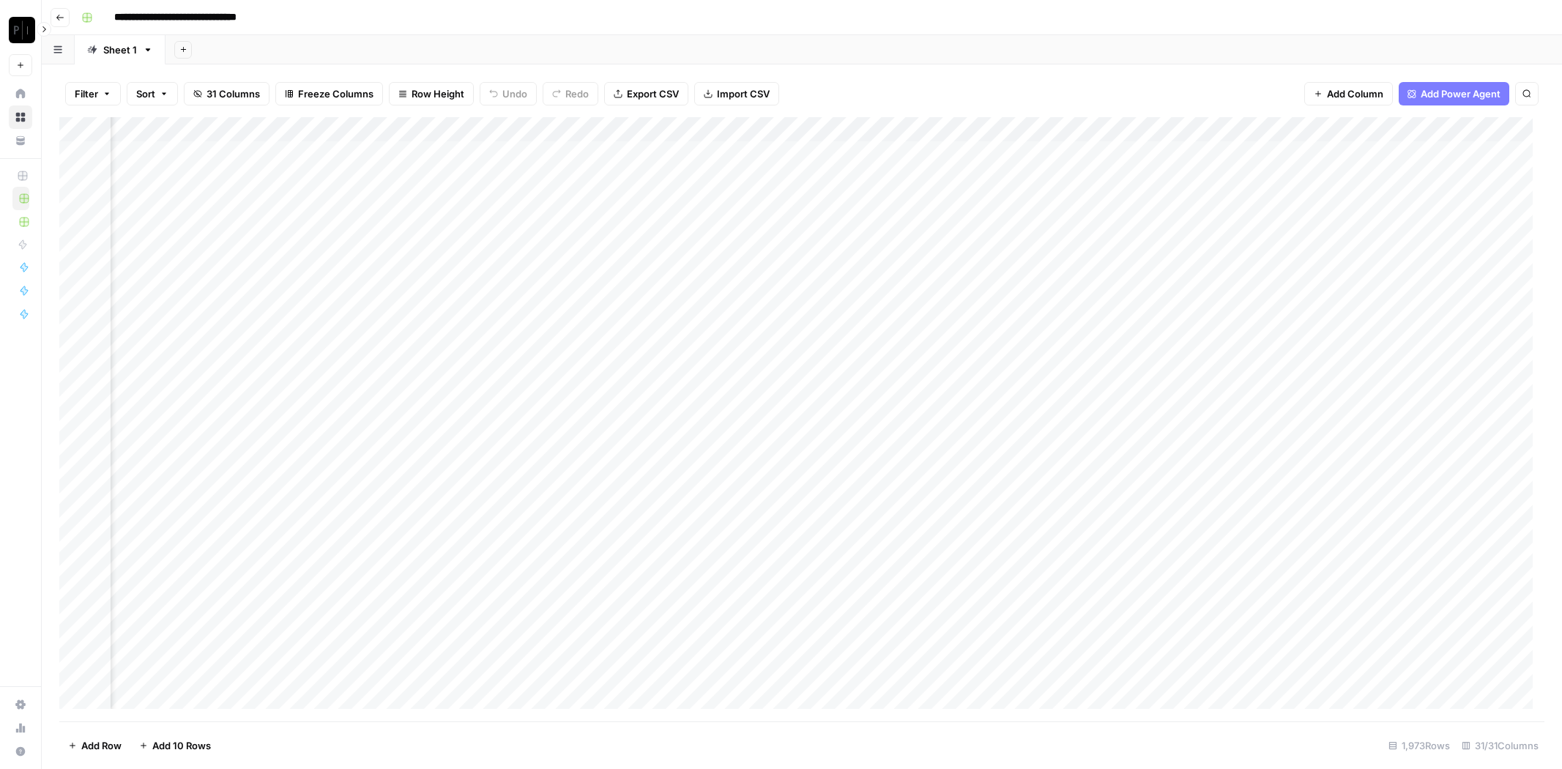 This screenshot has width=1562, height=769. Describe the element at coordinates (146, 94) in the screenshot. I see `span: Sort` at that location.